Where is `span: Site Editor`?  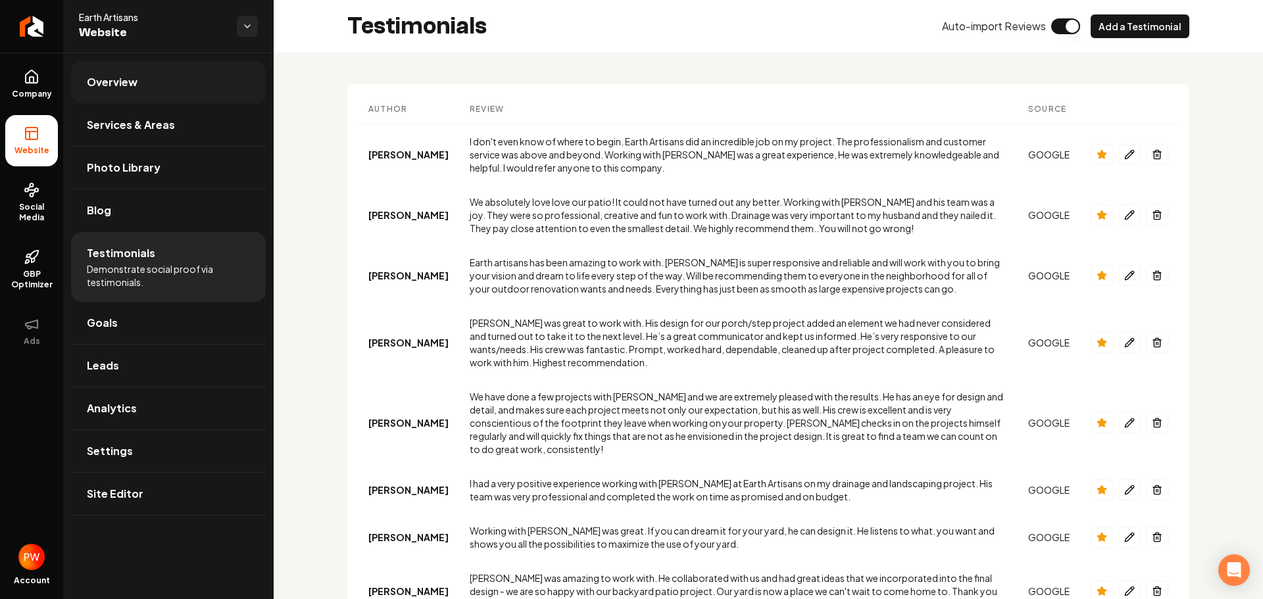 span: Site Editor is located at coordinates (115, 494).